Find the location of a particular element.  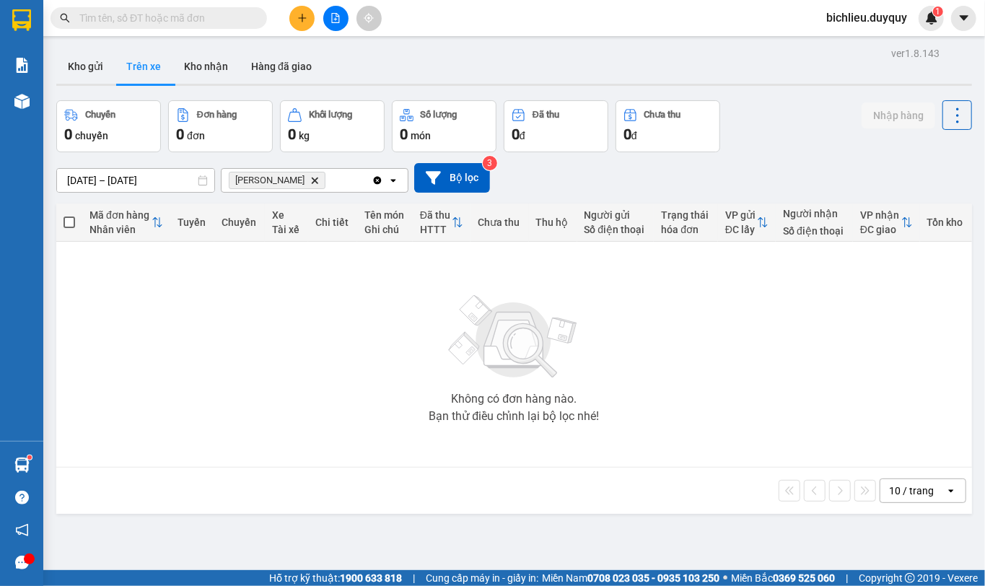

button: Khối lượng0kg is located at coordinates (332, 126).